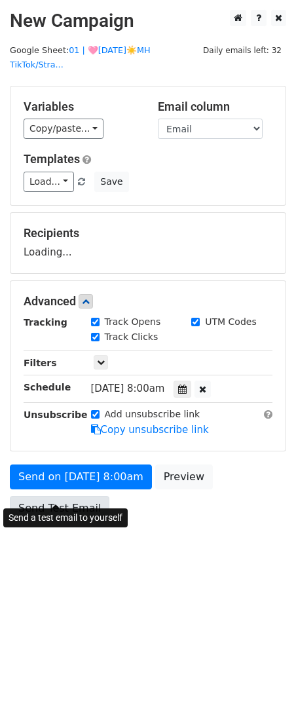 The image size is (296, 701). What do you see at coordinates (81, 107) in the screenshot?
I see `h5: Variables` at bounding box center [81, 107].